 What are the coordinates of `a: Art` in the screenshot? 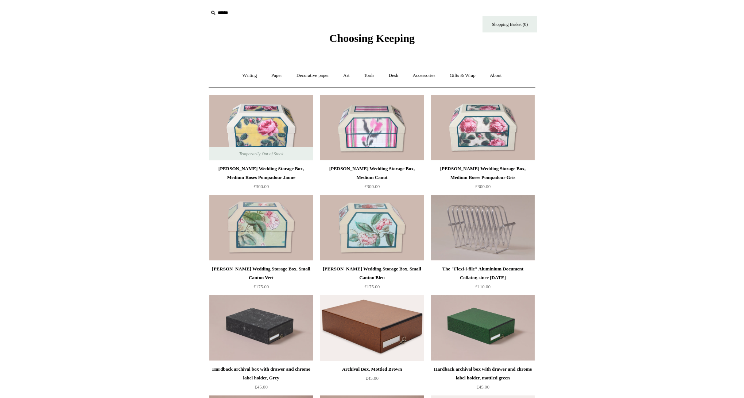 It's located at (346, 76).